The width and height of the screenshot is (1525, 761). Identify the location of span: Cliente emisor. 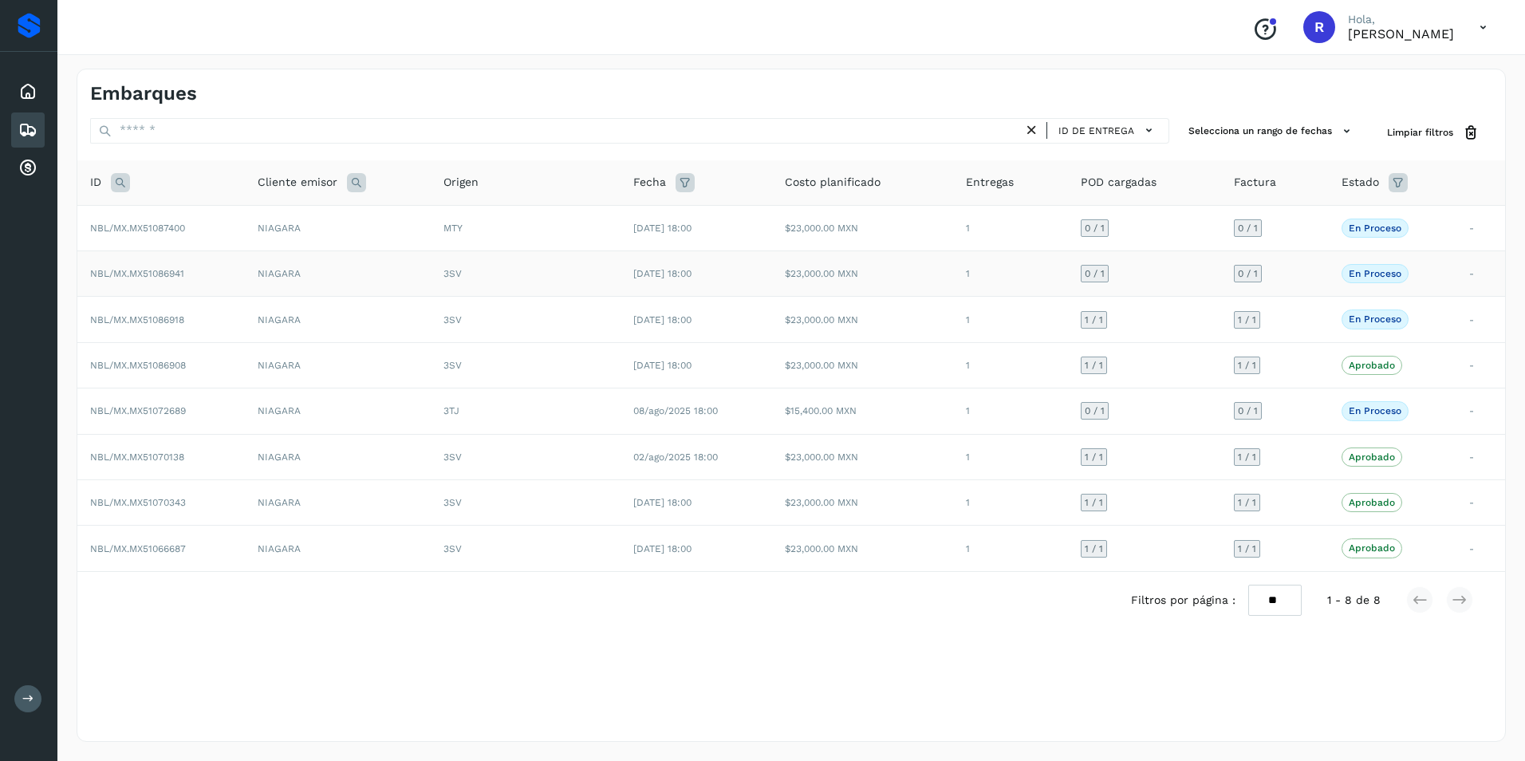
(298, 182).